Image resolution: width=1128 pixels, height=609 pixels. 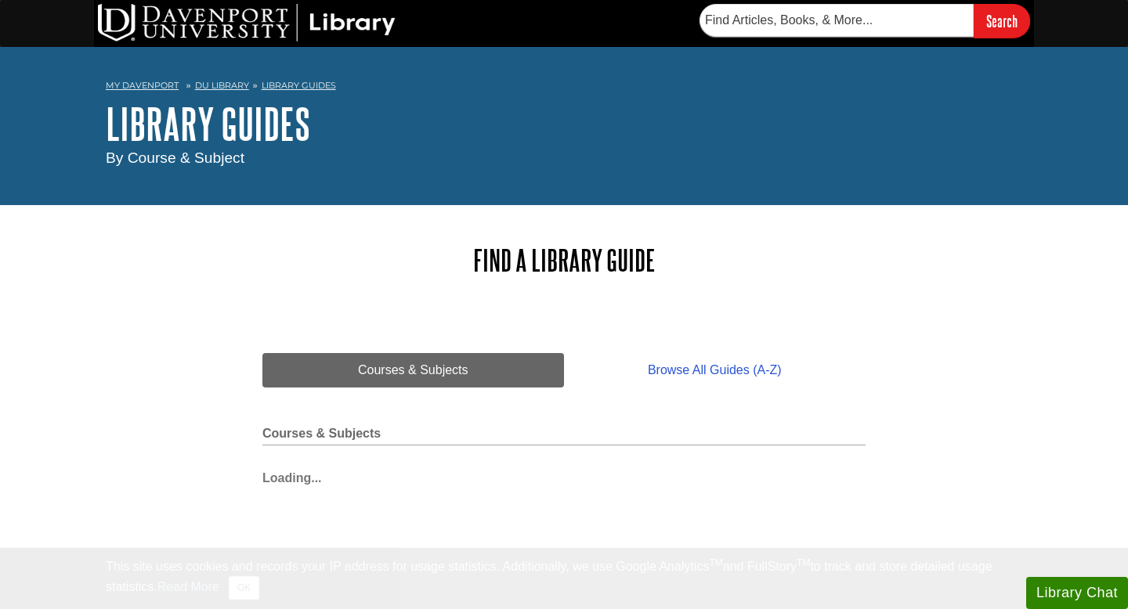 What do you see at coordinates (564, 260) in the screenshot?
I see `h2: Find a Library Guide` at bounding box center [564, 260].